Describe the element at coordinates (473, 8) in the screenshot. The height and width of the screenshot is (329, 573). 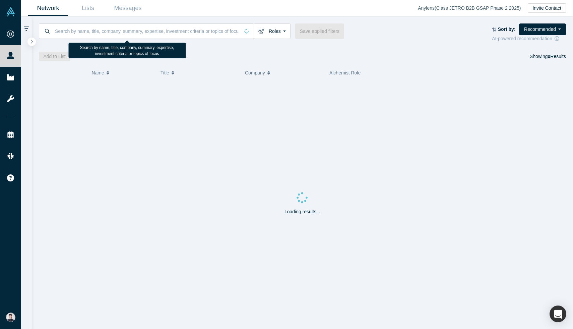
I see `div: Anylens ( Class JETRO B2B GSAP Phase 2 2025 )` at that location.